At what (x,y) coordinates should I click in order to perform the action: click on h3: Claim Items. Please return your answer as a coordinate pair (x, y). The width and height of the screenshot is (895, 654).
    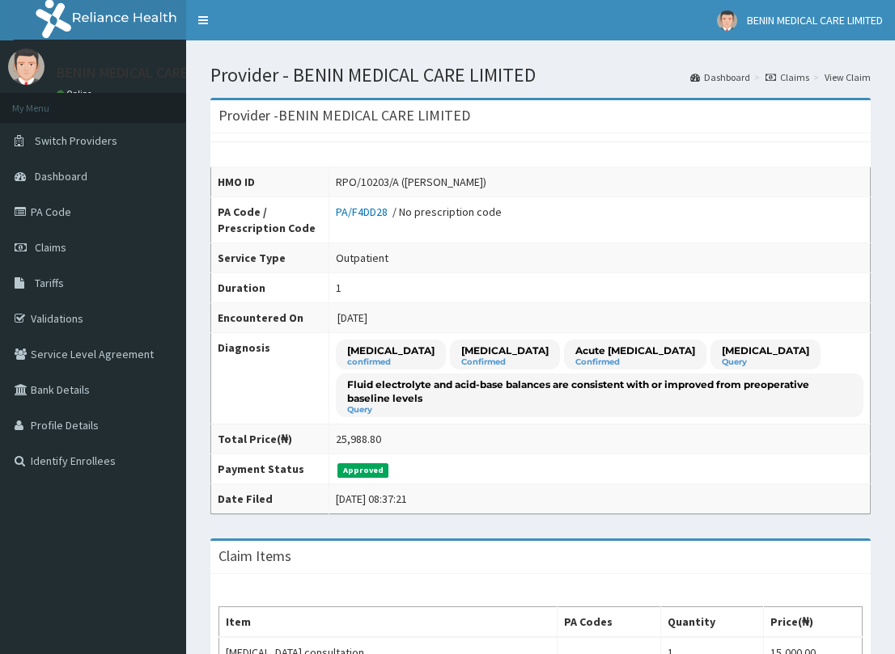
    Looking at the image, I should click on (255, 557).